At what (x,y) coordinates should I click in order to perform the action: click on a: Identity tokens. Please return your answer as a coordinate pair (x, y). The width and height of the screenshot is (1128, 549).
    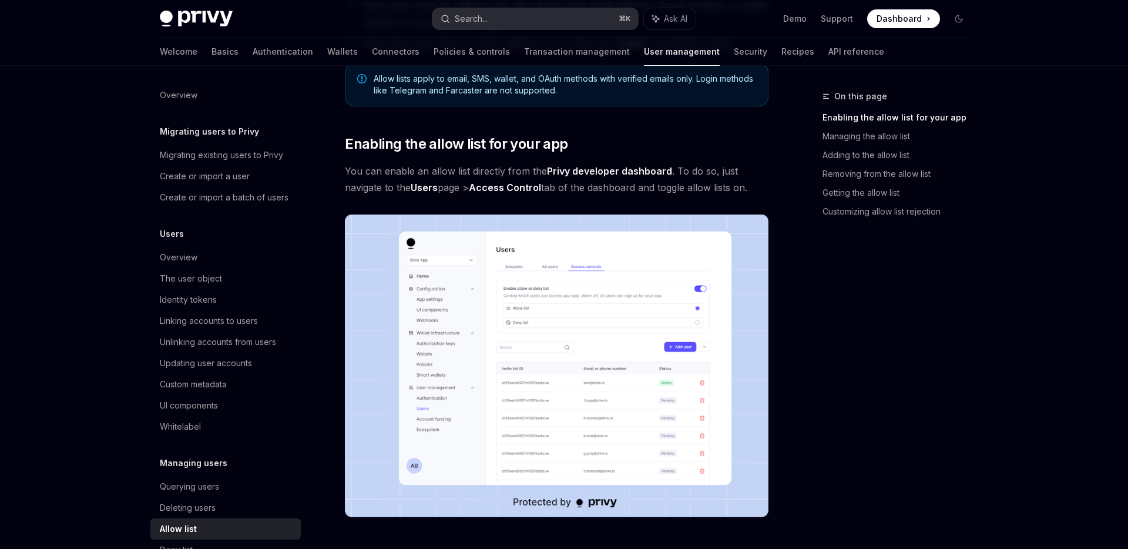
    Looking at the image, I should click on (226, 300).